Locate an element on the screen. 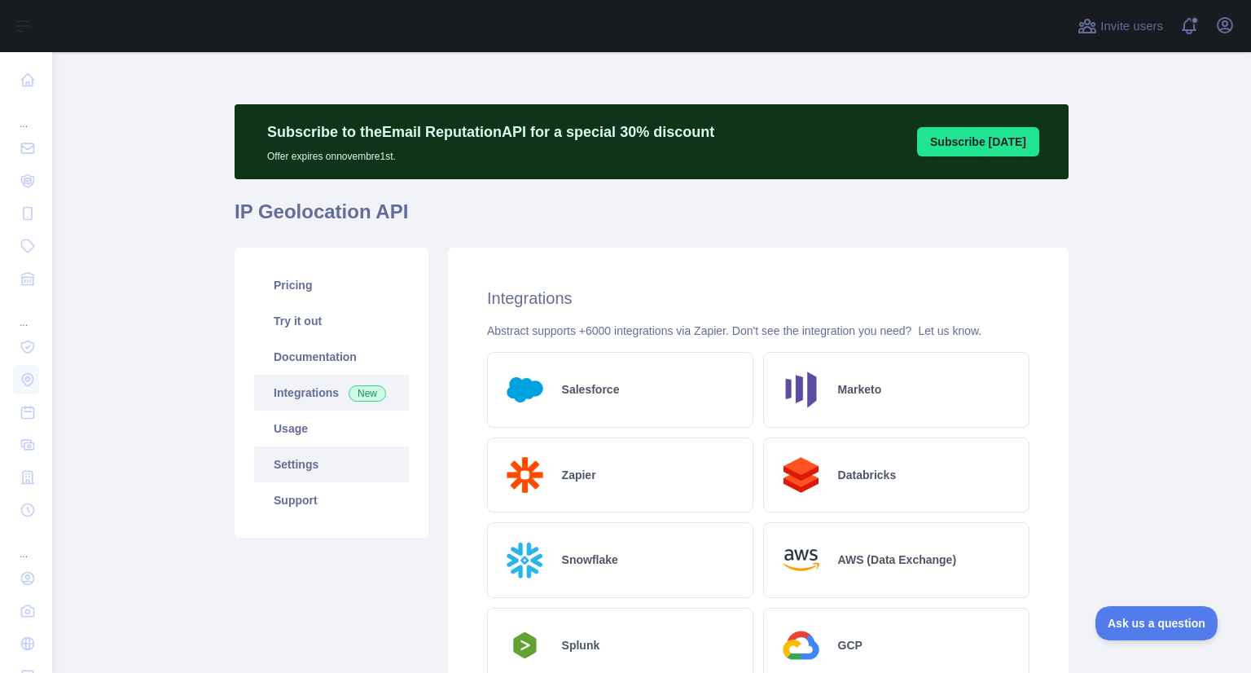 This screenshot has height=673, width=1251. a: Settings is located at coordinates (332, 464).